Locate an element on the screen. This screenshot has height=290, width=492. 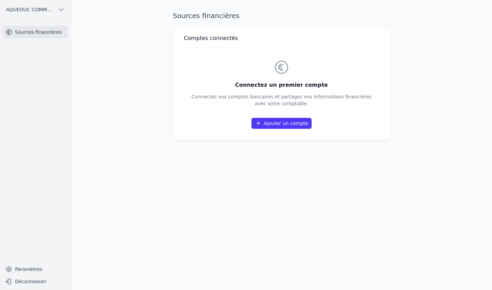
h3: Comptes connectés is located at coordinates (211, 38).